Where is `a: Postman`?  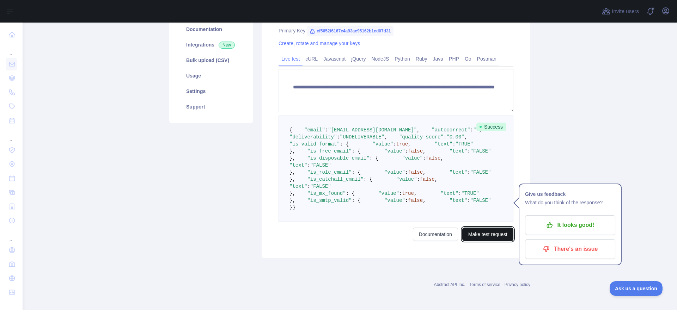
a: Postman is located at coordinates (487, 59).